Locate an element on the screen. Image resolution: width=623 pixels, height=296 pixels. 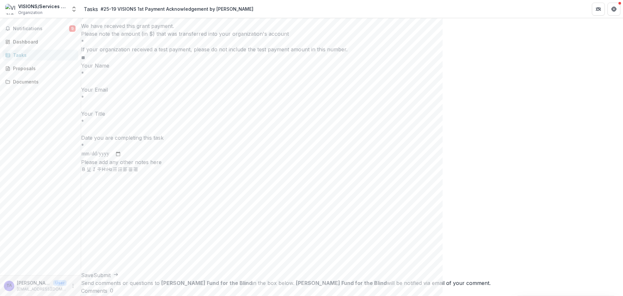
a: Documents is located at coordinates (40, 81).